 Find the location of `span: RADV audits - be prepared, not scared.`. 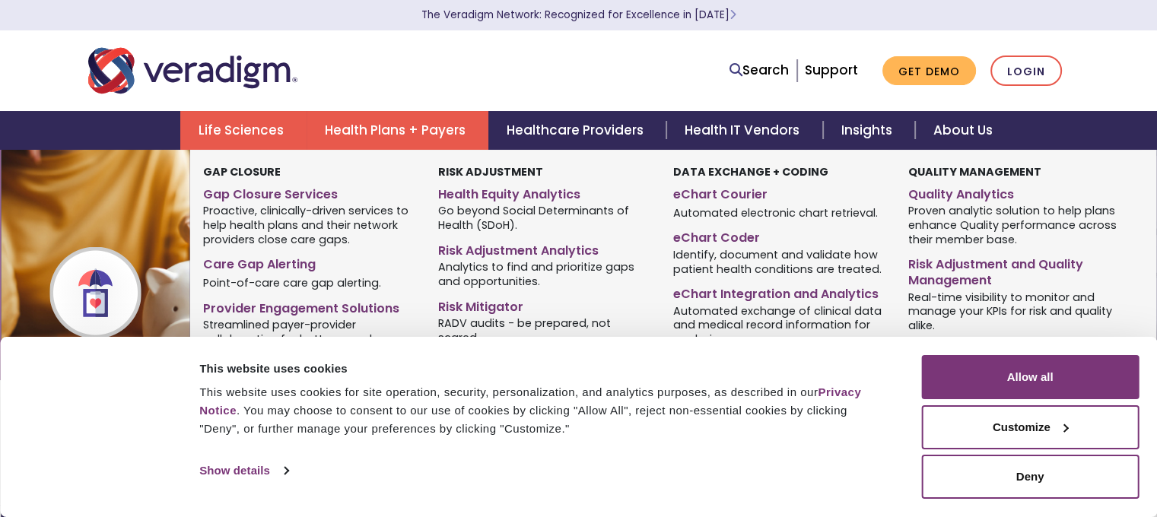

span: RADV audits - be prepared, not scared. is located at coordinates (544, 329).